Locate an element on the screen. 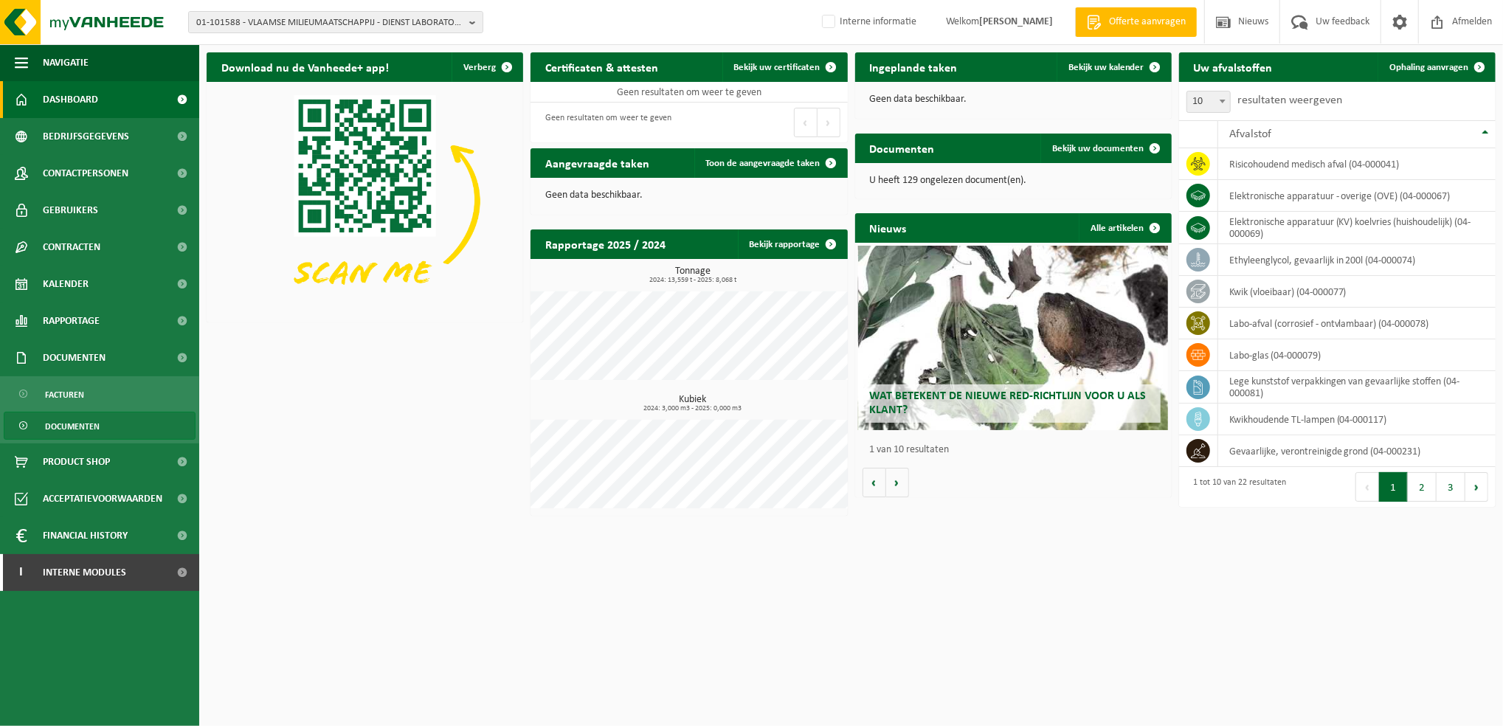  span: 2024: 13,559 t - 2025: 8,068 t is located at coordinates (692, 280).